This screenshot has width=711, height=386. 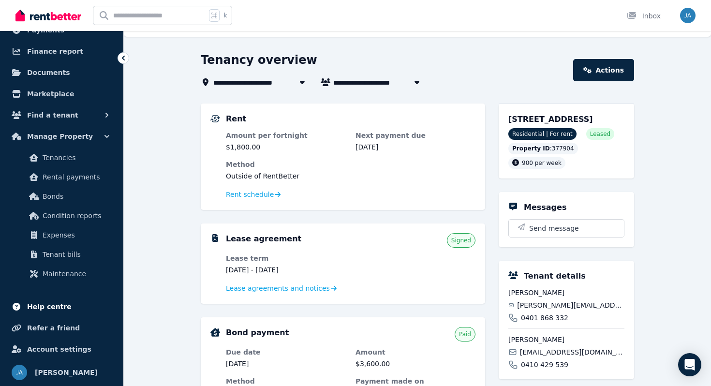 What do you see at coordinates (554, 228) in the screenshot?
I see `span: Send message` at bounding box center [554, 228].